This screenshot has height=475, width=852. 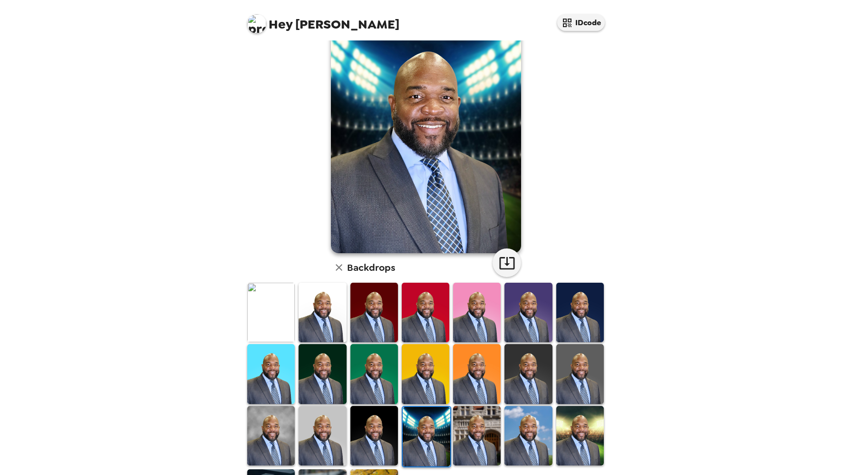 What do you see at coordinates (281, 24) in the screenshot?
I see `span: Hey` at bounding box center [281, 24].